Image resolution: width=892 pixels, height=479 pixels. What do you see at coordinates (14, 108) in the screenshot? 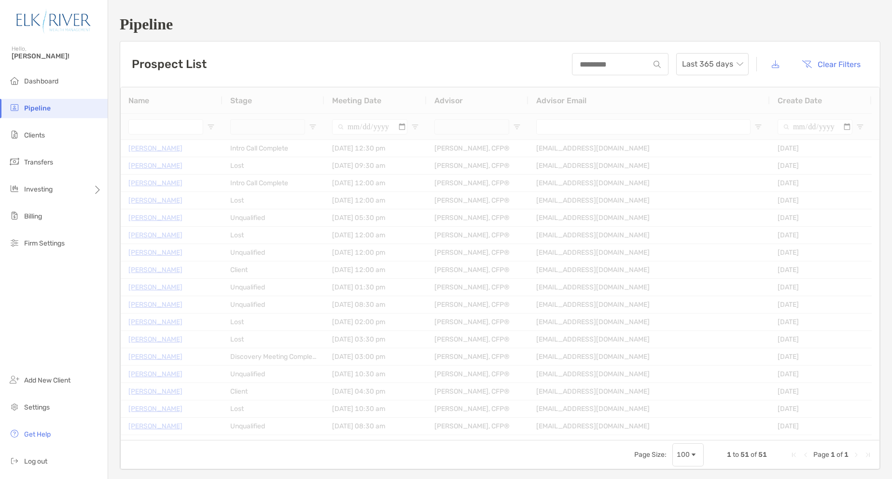
I see `img: pipeline icon` at bounding box center [14, 108].